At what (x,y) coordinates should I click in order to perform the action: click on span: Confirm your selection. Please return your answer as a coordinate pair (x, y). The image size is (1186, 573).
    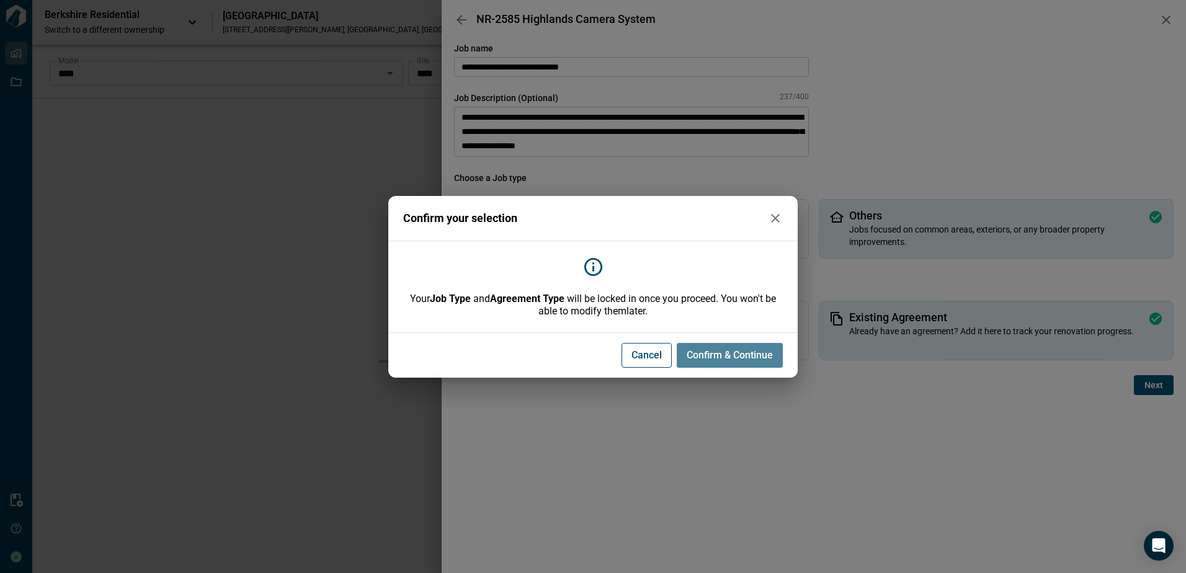
    Looking at the image, I should click on (460, 218).